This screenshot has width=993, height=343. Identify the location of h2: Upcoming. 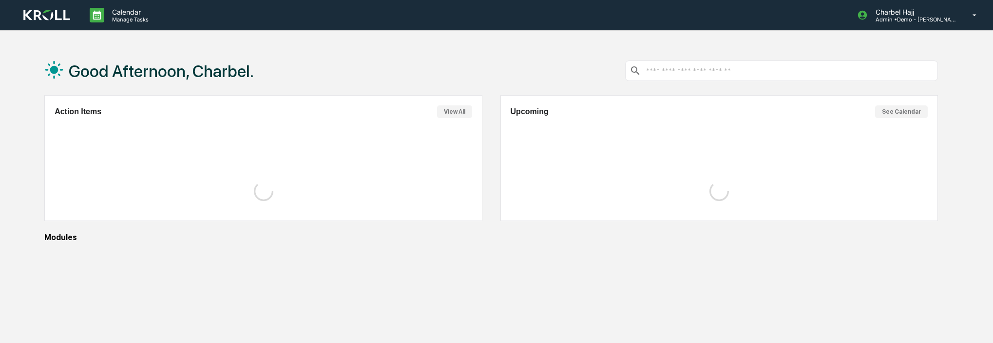
(530, 112).